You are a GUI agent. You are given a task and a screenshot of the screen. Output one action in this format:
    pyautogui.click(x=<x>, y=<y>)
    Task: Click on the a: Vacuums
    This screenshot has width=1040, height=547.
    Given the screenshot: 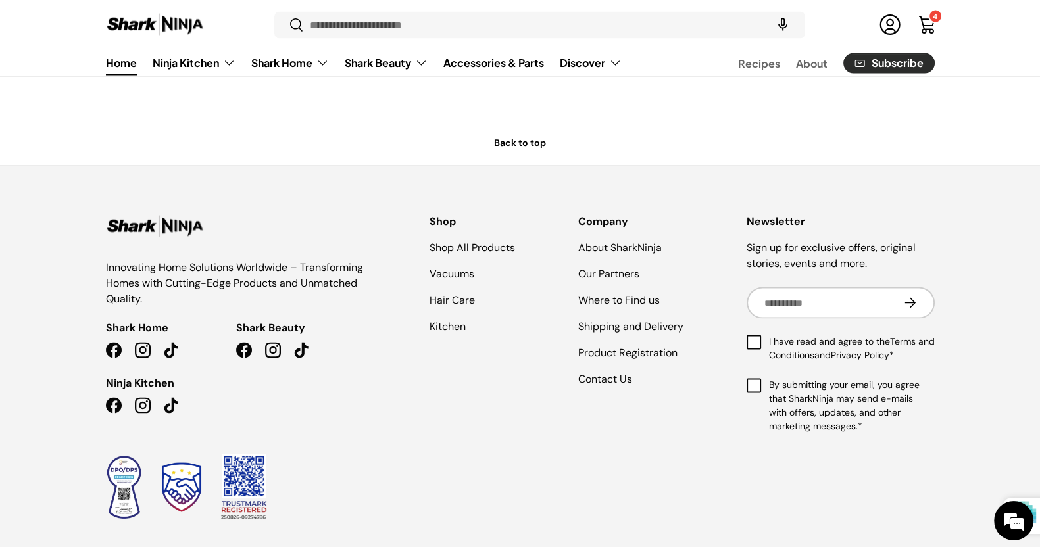 What is the action you would take?
    pyautogui.click(x=452, y=274)
    